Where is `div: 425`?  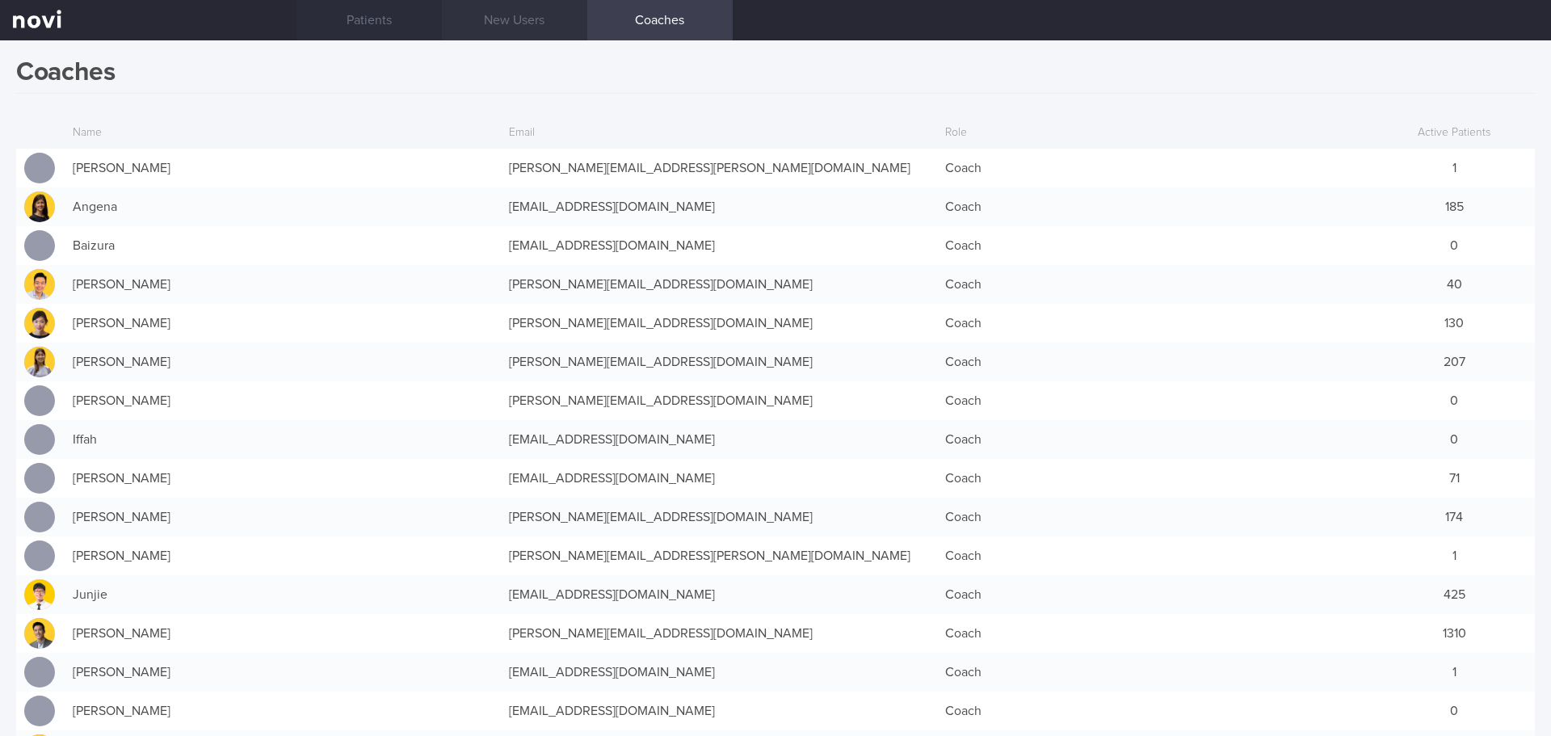
div: 425 is located at coordinates (1454, 594).